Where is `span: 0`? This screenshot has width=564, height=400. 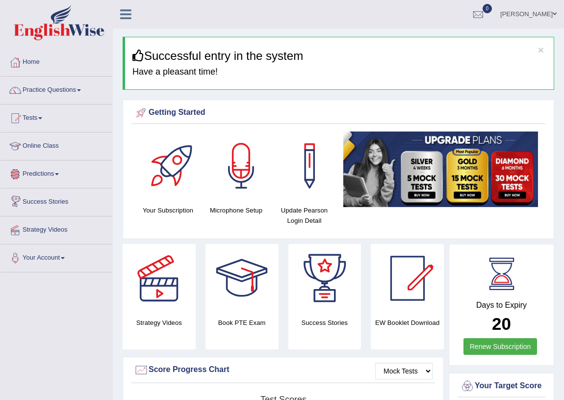
span: 0 is located at coordinates (488, 8).